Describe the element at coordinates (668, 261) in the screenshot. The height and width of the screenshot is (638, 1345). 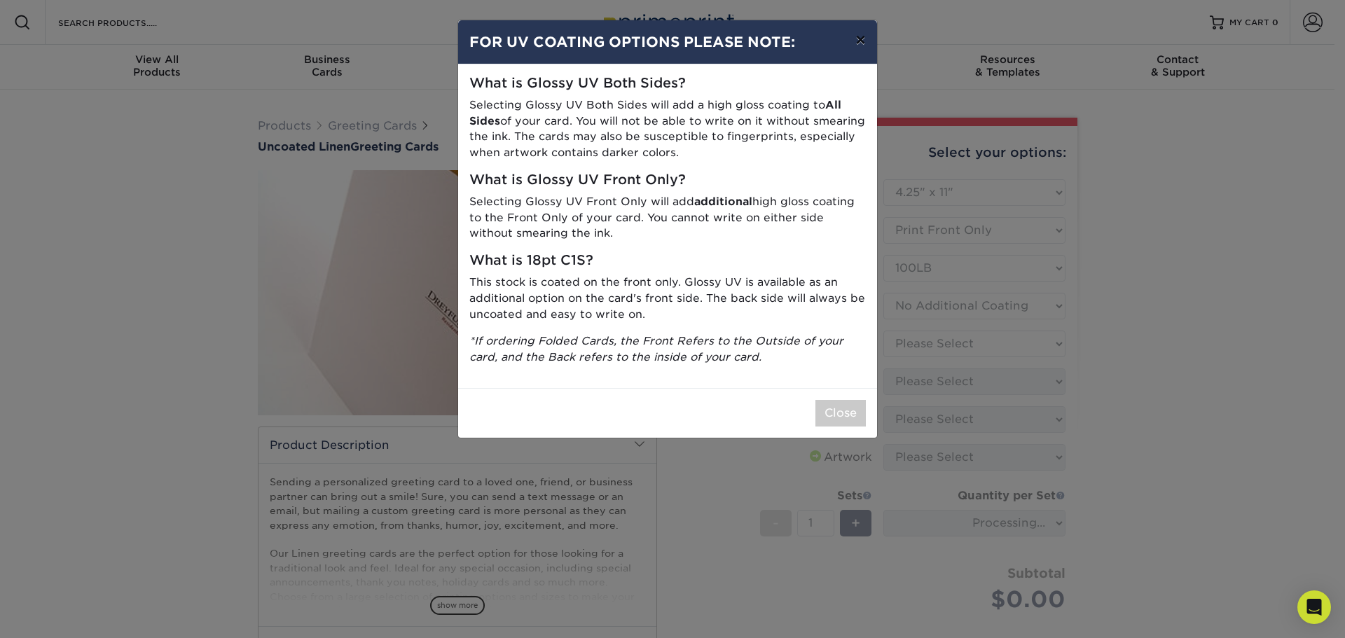
I see `h5: What is 18pt C1S?` at that location.